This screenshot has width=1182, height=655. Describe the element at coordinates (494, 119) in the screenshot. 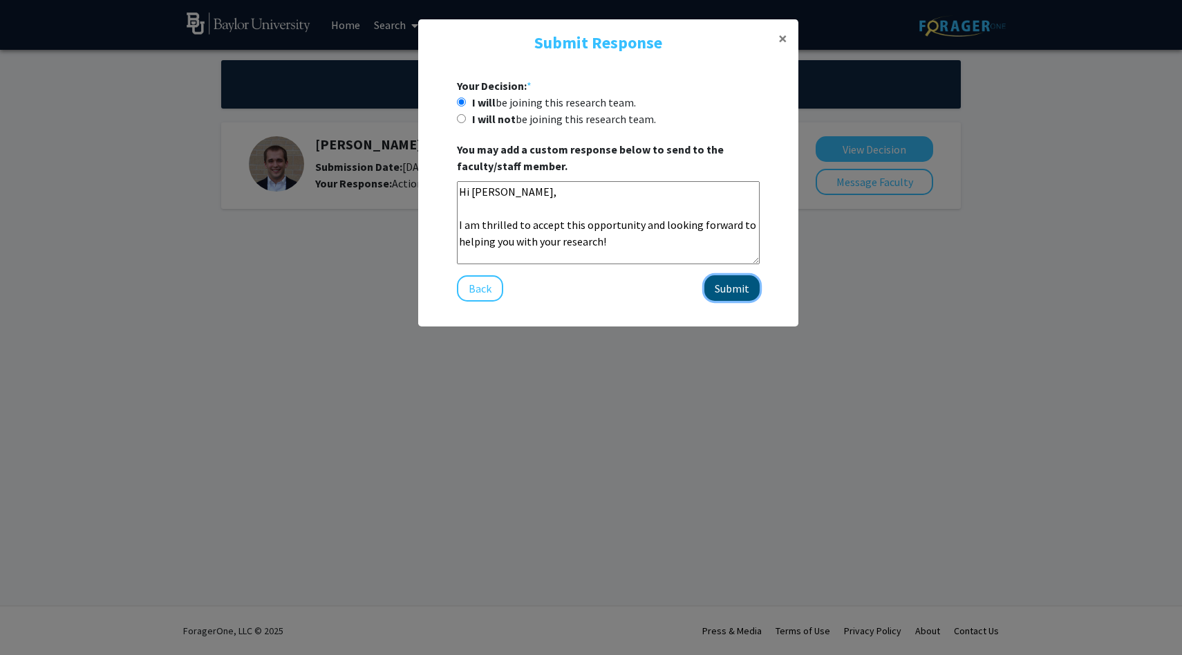

I see `b: I will not` at that location.